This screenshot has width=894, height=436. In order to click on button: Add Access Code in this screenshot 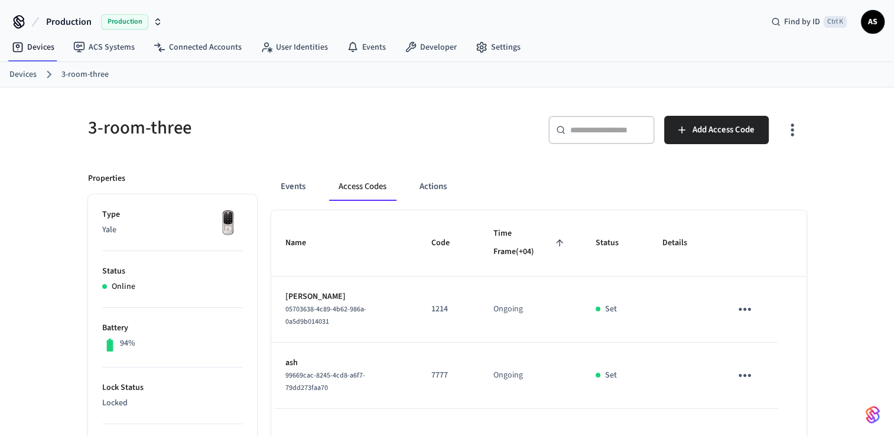, I will do `click(716, 130)`.